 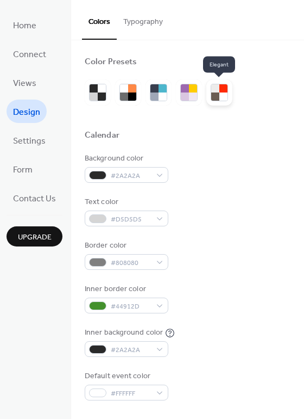 I want to click on span: #D5D5D5, so click(x=131, y=219).